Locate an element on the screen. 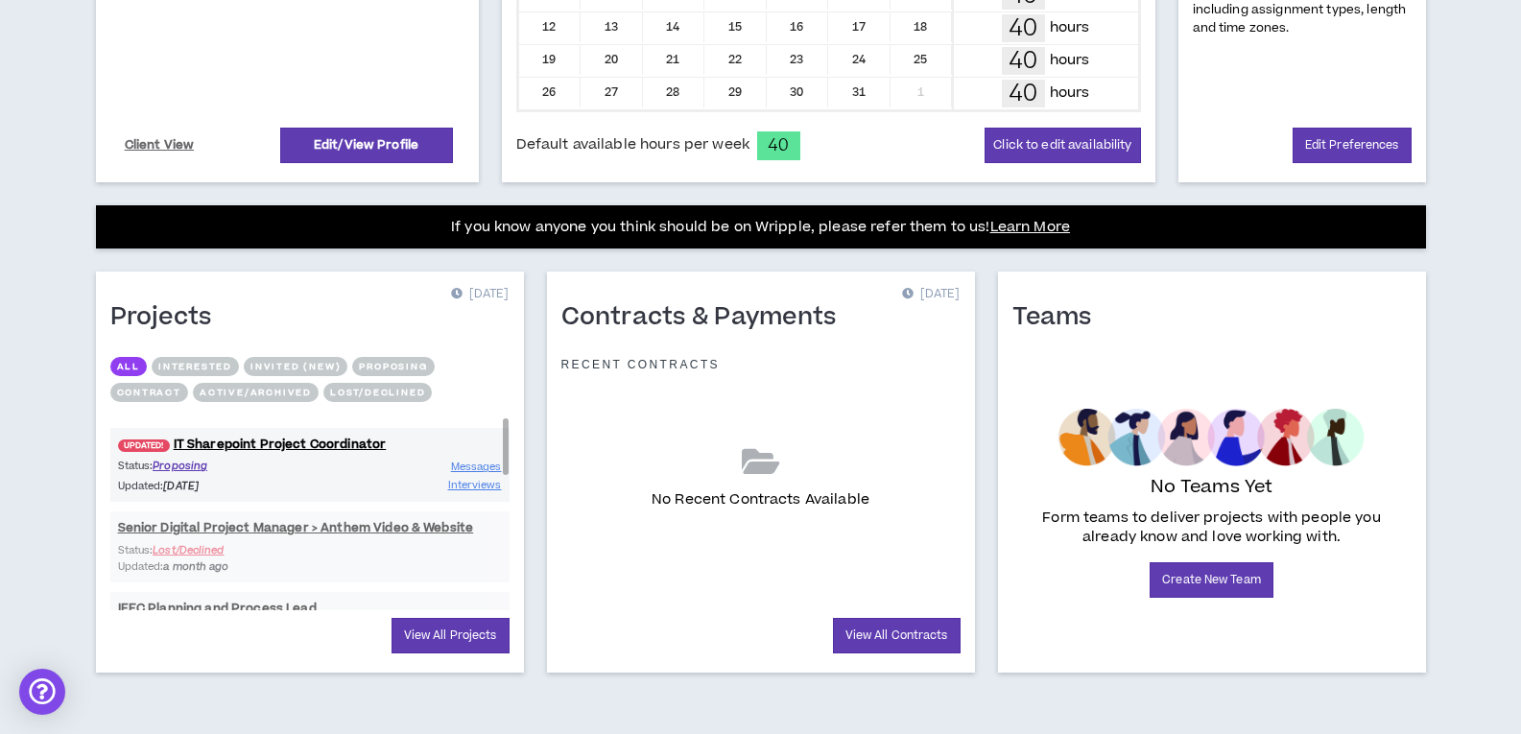 The image size is (1521, 734). span: Default available hours per week is located at coordinates (632, 145).